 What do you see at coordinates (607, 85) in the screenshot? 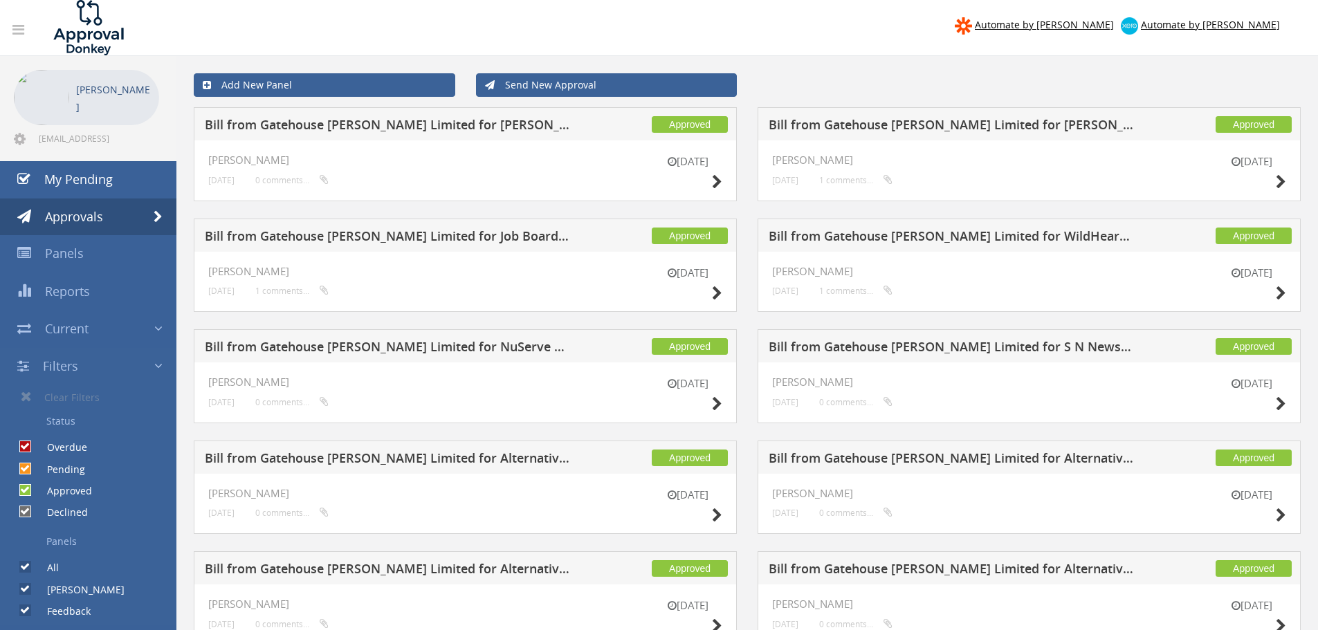
I see `a: Send New Approval` at bounding box center [607, 85].